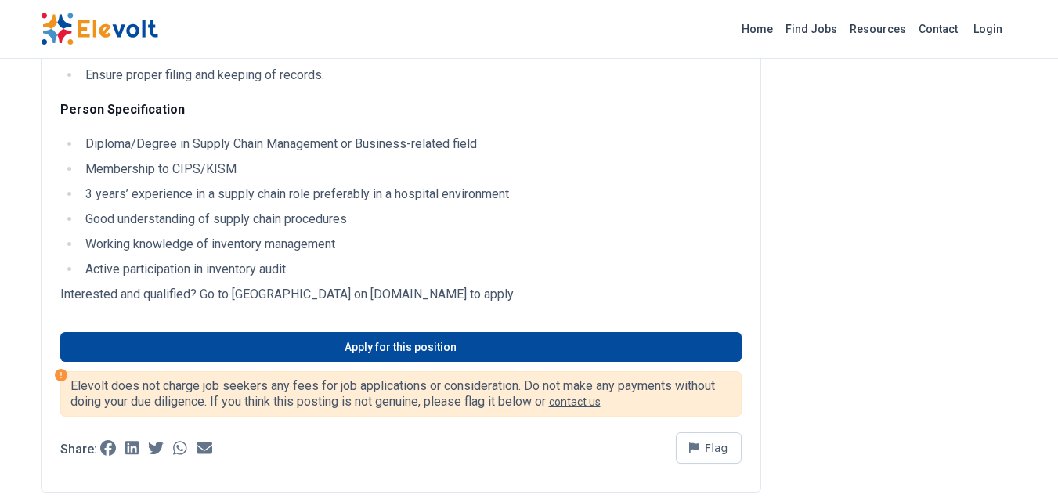  I want to click on li: Working knowledge of inventory management, so click(411, 244).